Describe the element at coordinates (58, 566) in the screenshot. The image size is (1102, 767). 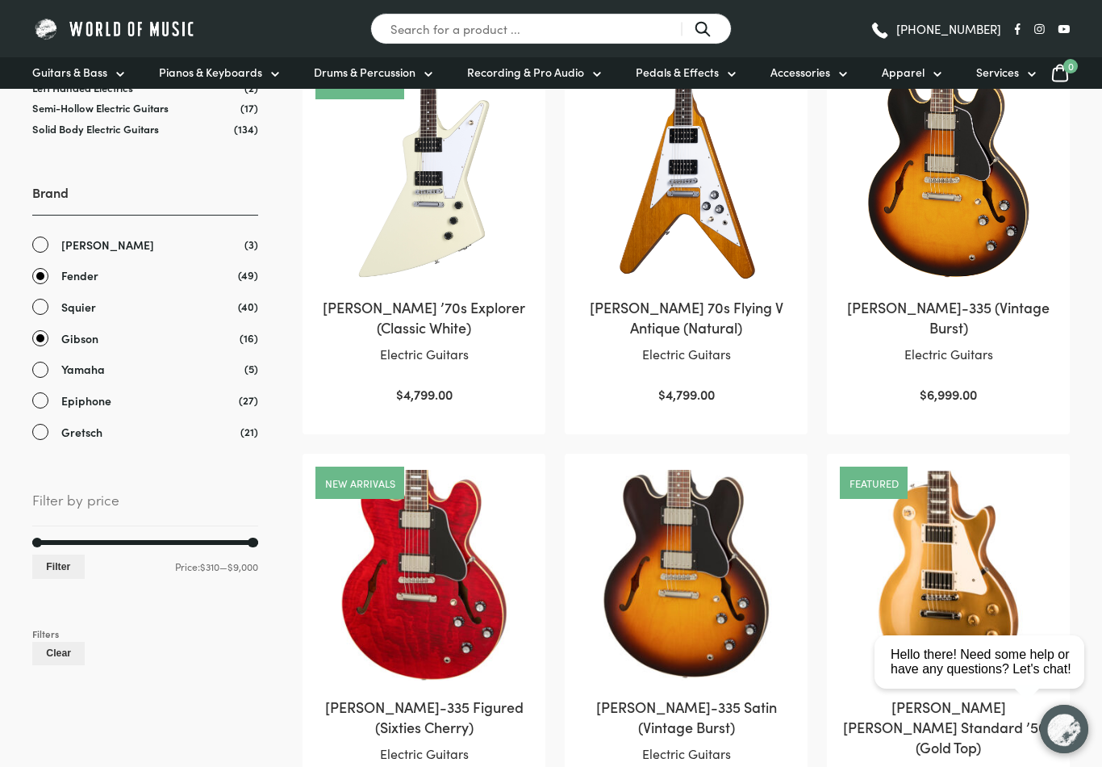
I see `button: Filter` at that location.